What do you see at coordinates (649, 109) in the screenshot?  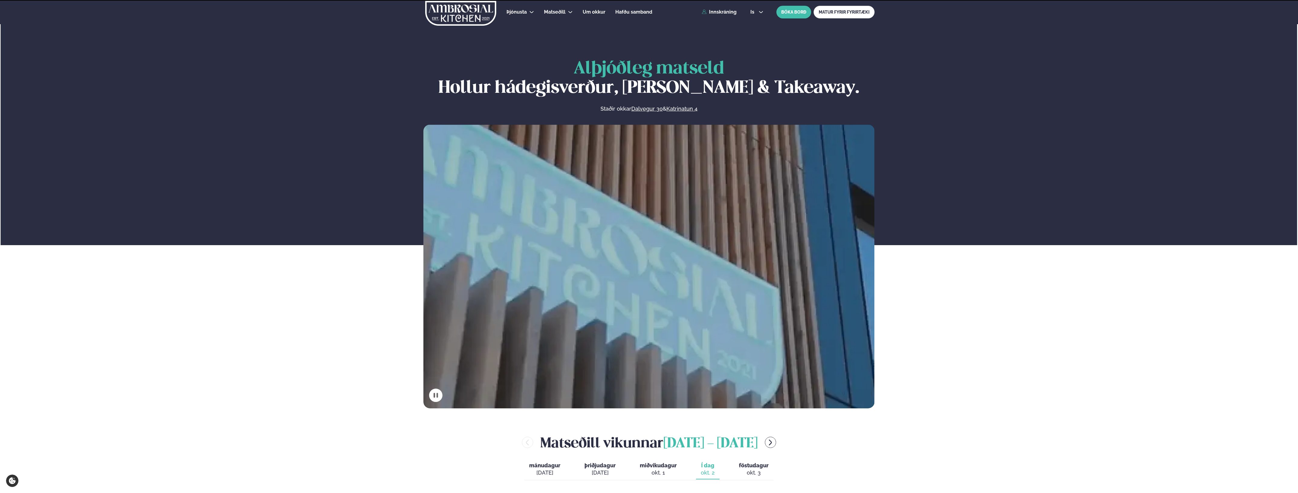 I see `p: Staðir okkar &` at bounding box center [649, 109].